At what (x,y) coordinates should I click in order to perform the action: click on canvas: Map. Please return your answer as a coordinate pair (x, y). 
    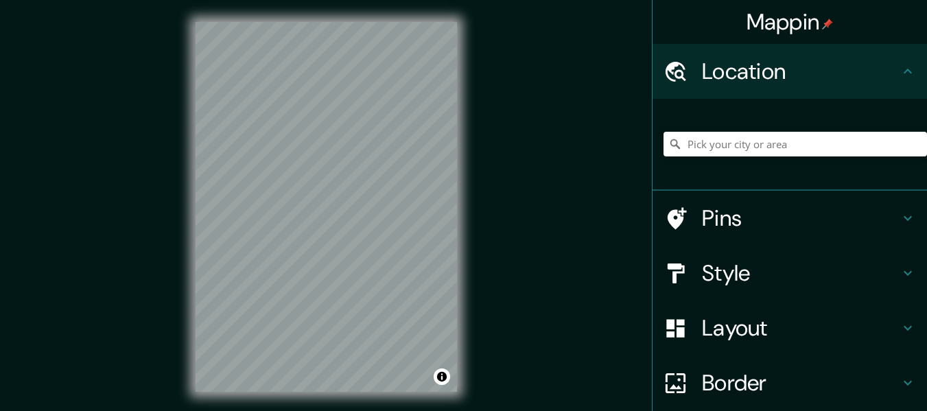
    Looking at the image, I should click on (326, 207).